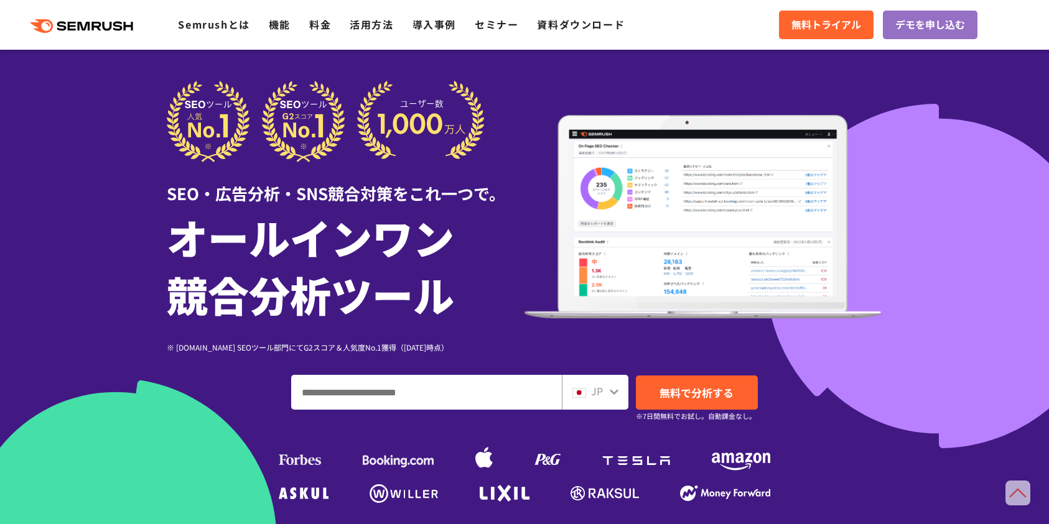  Describe the element at coordinates (597, 391) in the screenshot. I see `span: JP` at that location.